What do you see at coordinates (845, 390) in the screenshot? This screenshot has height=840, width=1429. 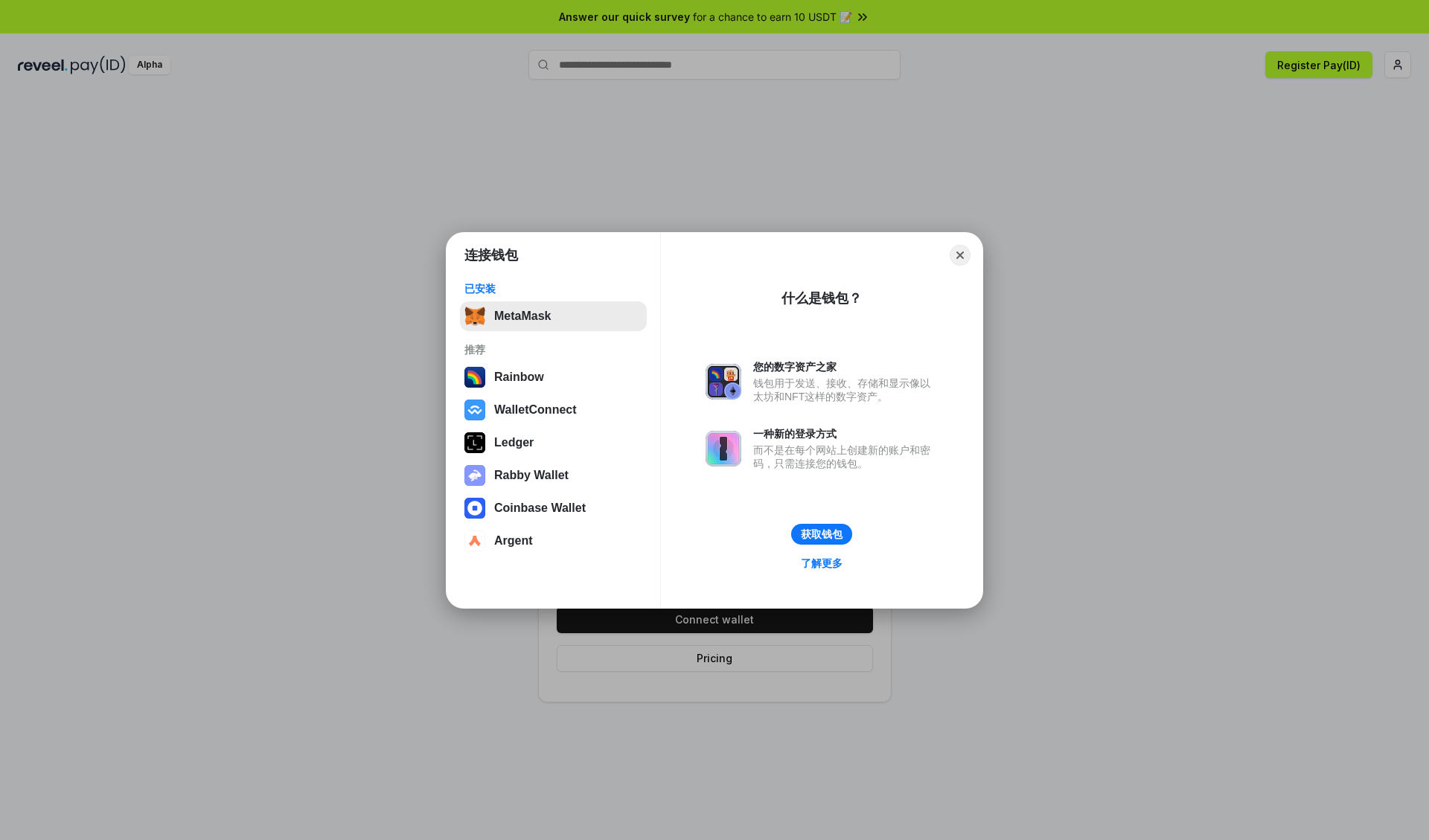 I see `div: 钱包用于发送、接收、存储和显示像以太坊和NFT这样的数字资产。` at bounding box center [845, 390].